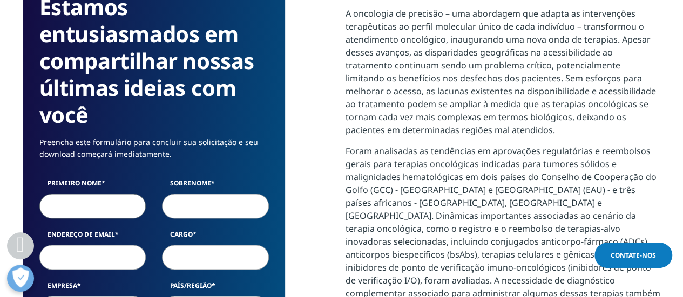 The width and height of the screenshot is (683, 297). Describe the element at coordinates (190, 183) in the screenshot. I see `font: Sobrenome` at that location.